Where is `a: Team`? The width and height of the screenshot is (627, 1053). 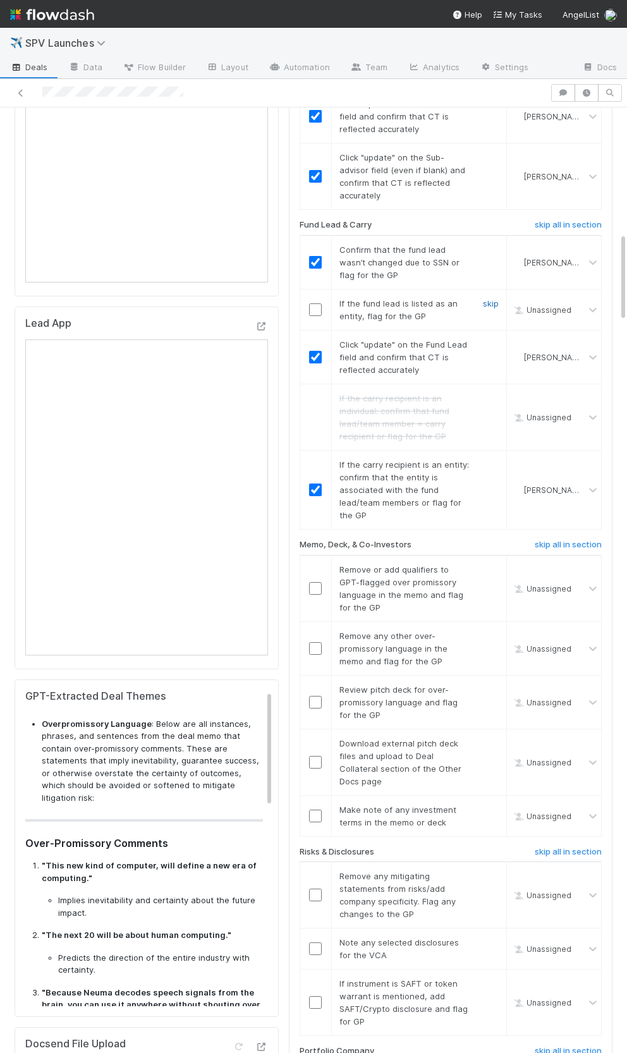
a: Team is located at coordinates (368, 68).